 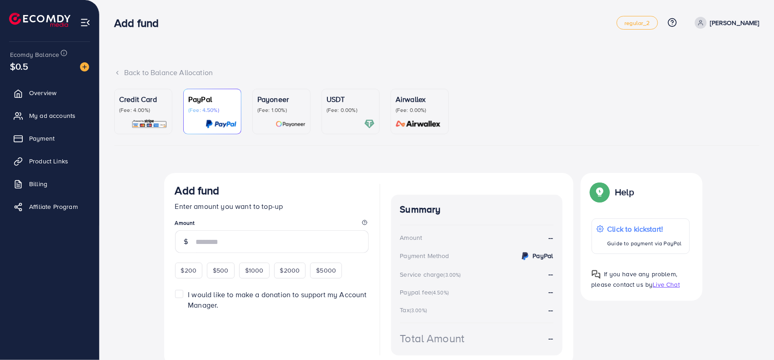 What do you see at coordinates (433, 338) in the screenshot?
I see `div: Total Amount` at bounding box center [433, 338].